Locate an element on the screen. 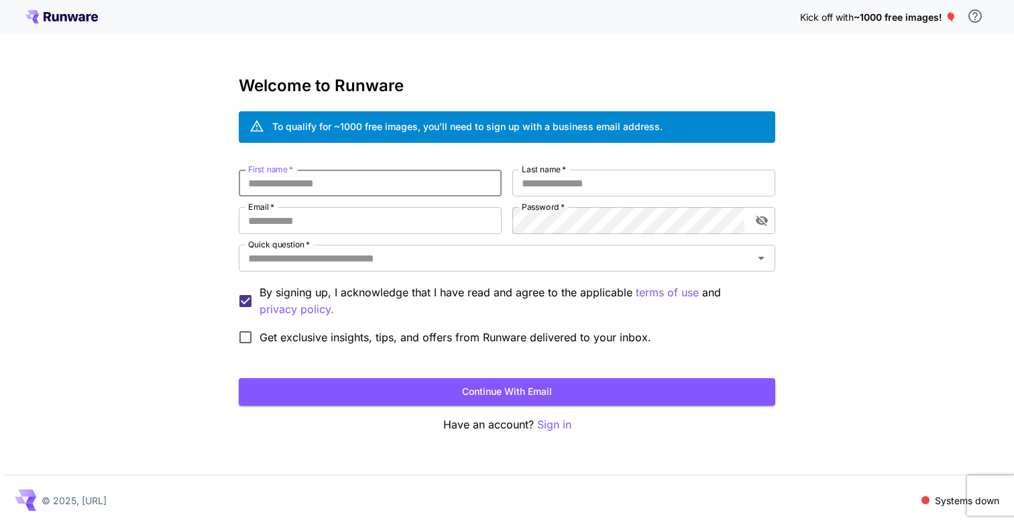 Image resolution: width=1014 pixels, height=525 pixels. button: By signing up, I acknowledge that I have read and agree to the applicable and privacy policy. is located at coordinates (667, 292).